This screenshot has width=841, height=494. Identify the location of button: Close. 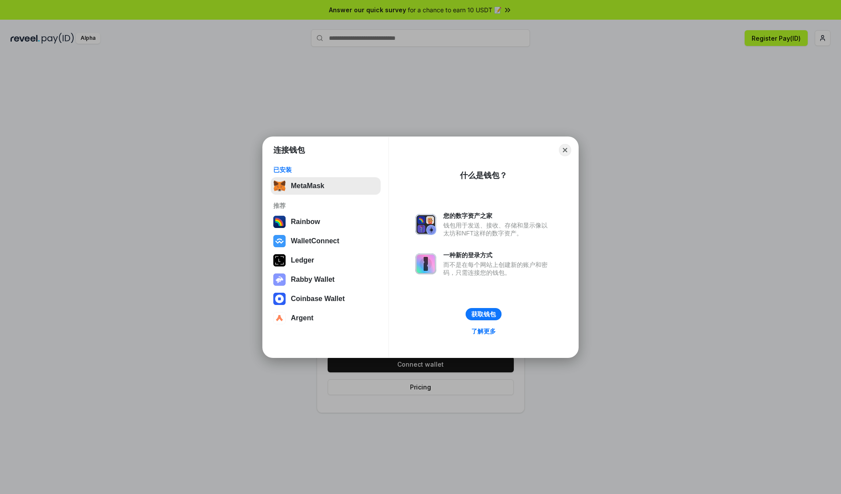
(565, 150).